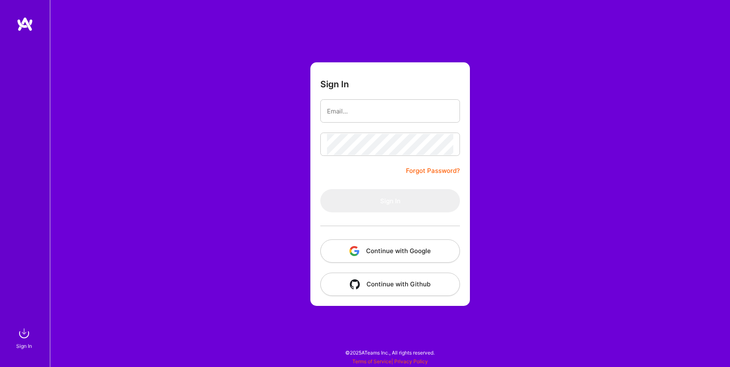 The image size is (730, 367). What do you see at coordinates (24, 333) in the screenshot?
I see `img: sign in` at bounding box center [24, 333].